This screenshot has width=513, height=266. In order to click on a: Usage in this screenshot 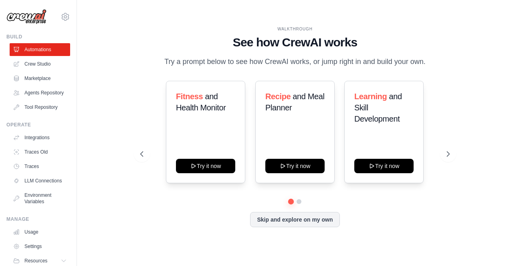, I will do `click(40, 232)`.